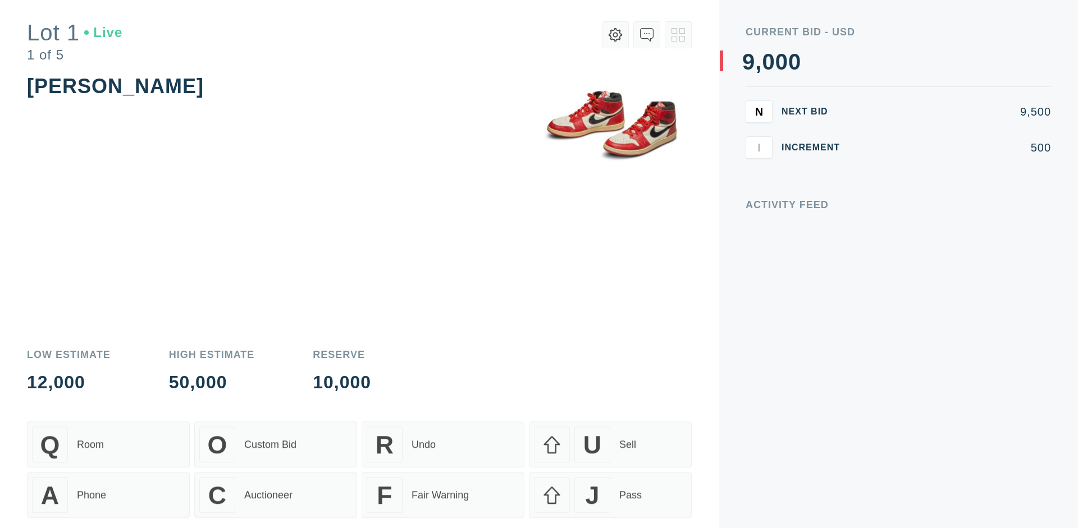 This screenshot has height=528, width=1078. I want to click on div: 9, so click(748, 62).